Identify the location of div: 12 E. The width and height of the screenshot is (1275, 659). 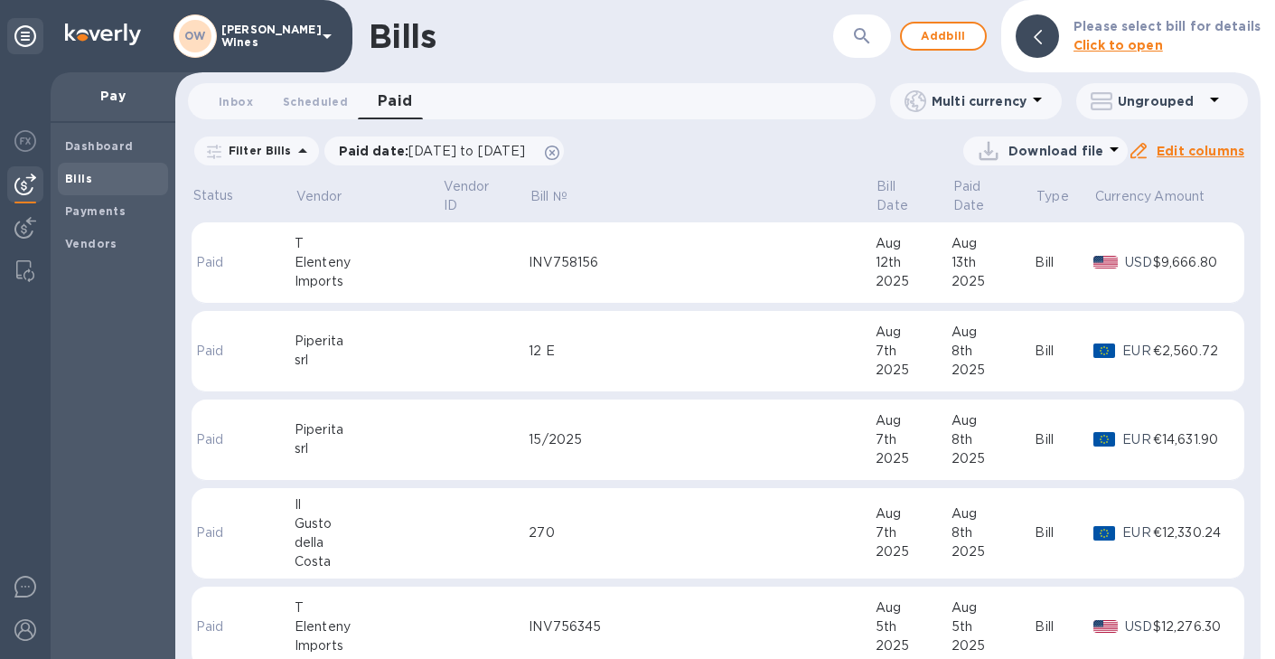
(701, 351).